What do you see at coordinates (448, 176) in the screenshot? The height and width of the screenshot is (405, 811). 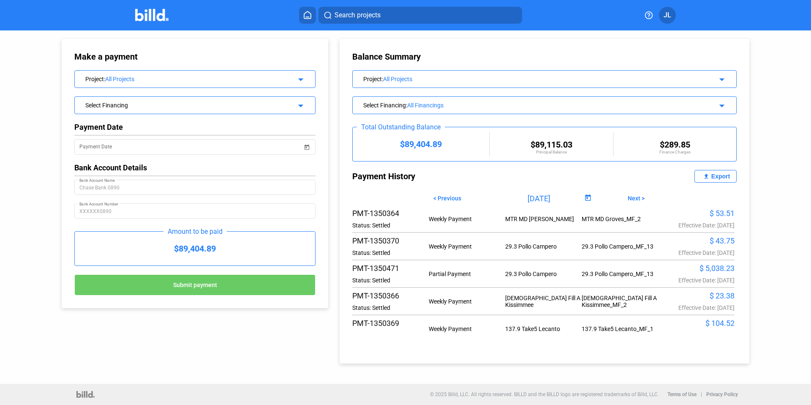 I see `div: Payment History` at bounding box center [448, 176].